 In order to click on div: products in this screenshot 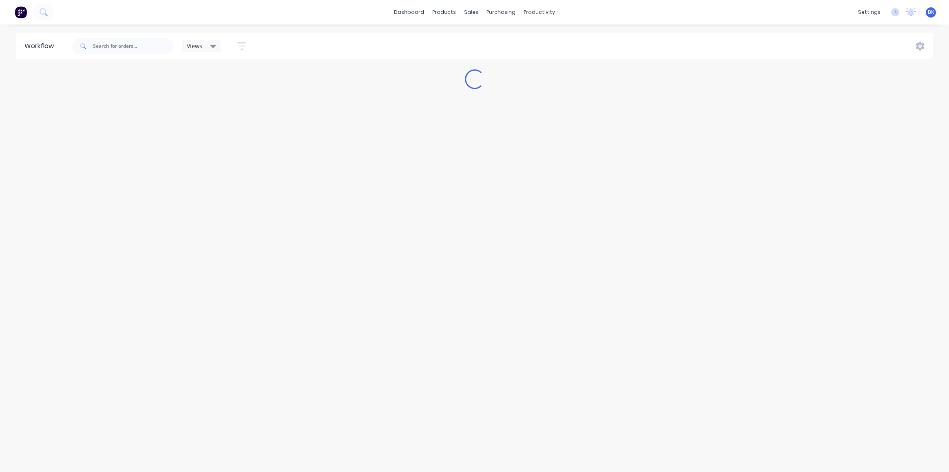, I will do `click(444, 12)`.